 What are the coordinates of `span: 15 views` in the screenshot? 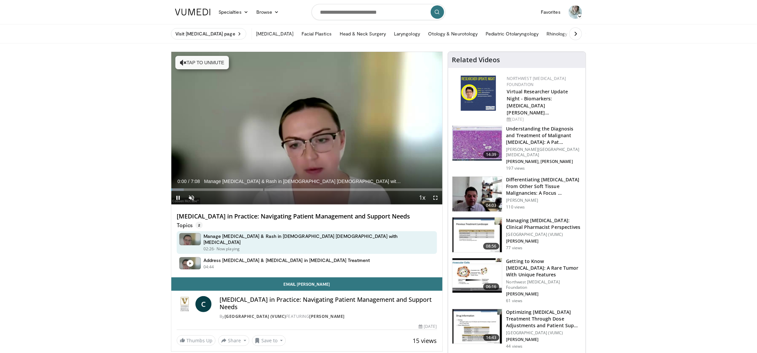 It's located at (425, 341).